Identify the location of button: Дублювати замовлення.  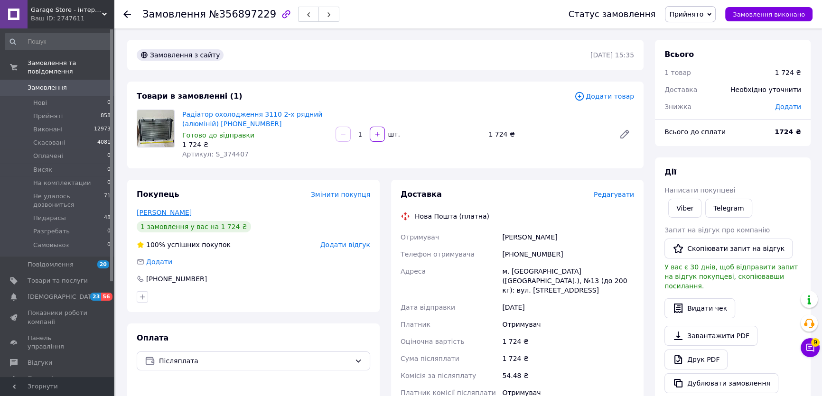
(721, 383).